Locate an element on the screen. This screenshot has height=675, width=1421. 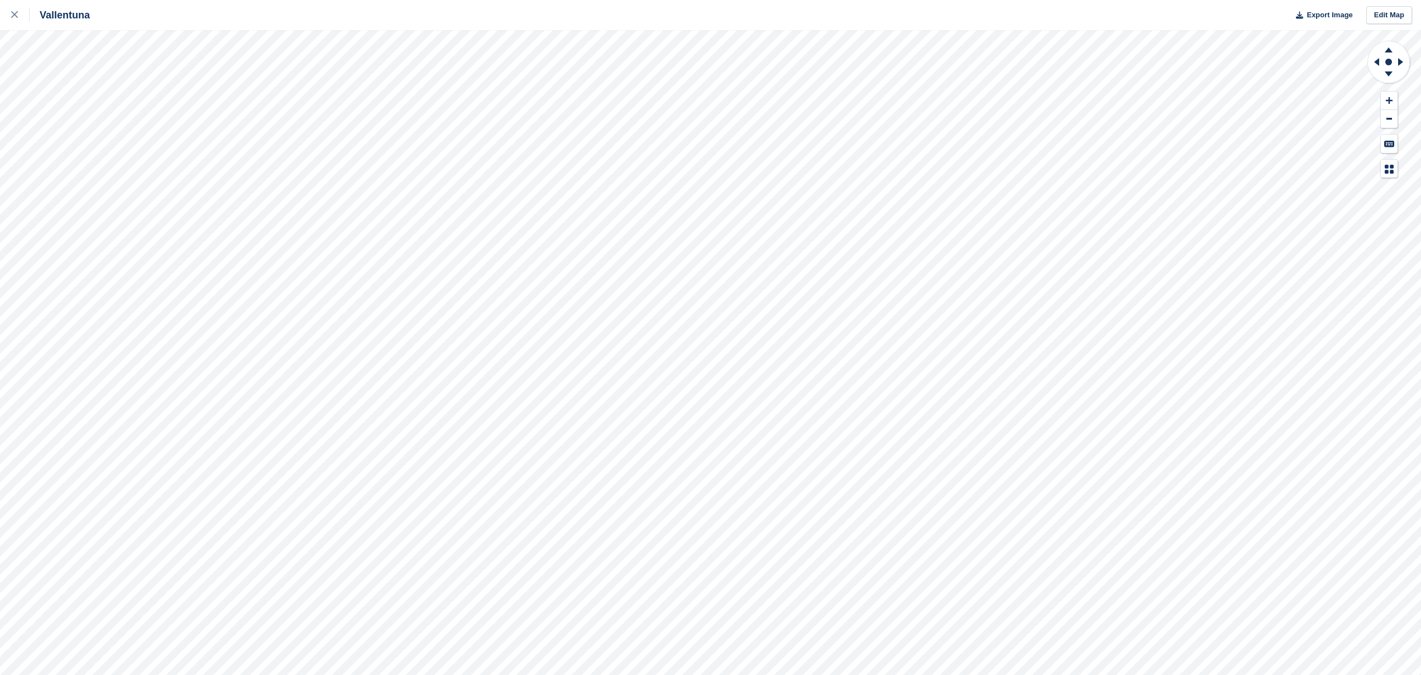
button: Export Image is located at coordinates (1321, 15).